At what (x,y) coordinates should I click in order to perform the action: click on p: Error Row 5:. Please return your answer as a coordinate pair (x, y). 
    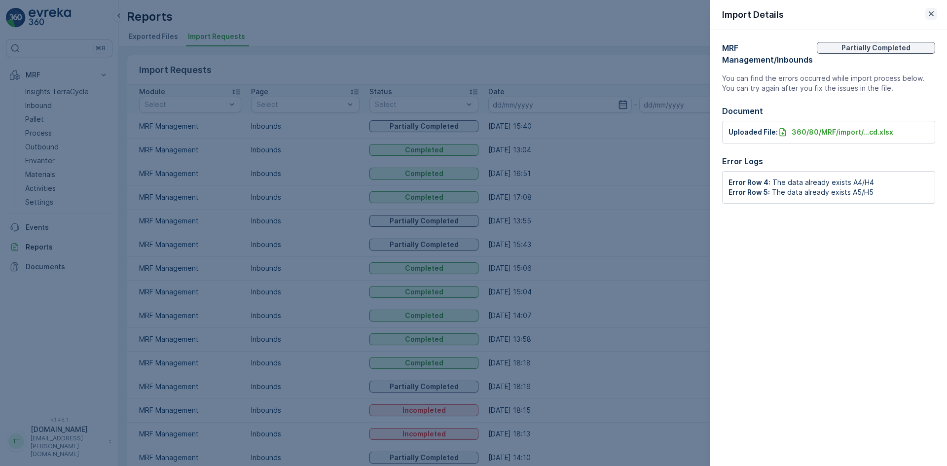
    Looking at the image, I should click on (749, 192).